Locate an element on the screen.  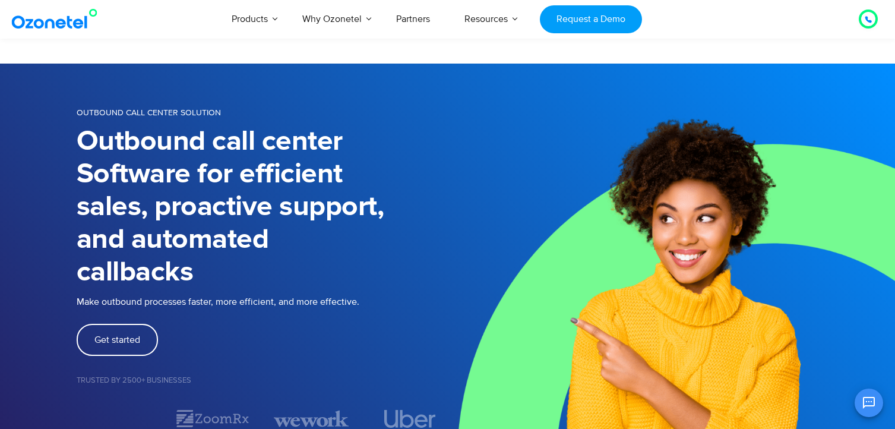
span: Get started is located at coordinates (117, 340).